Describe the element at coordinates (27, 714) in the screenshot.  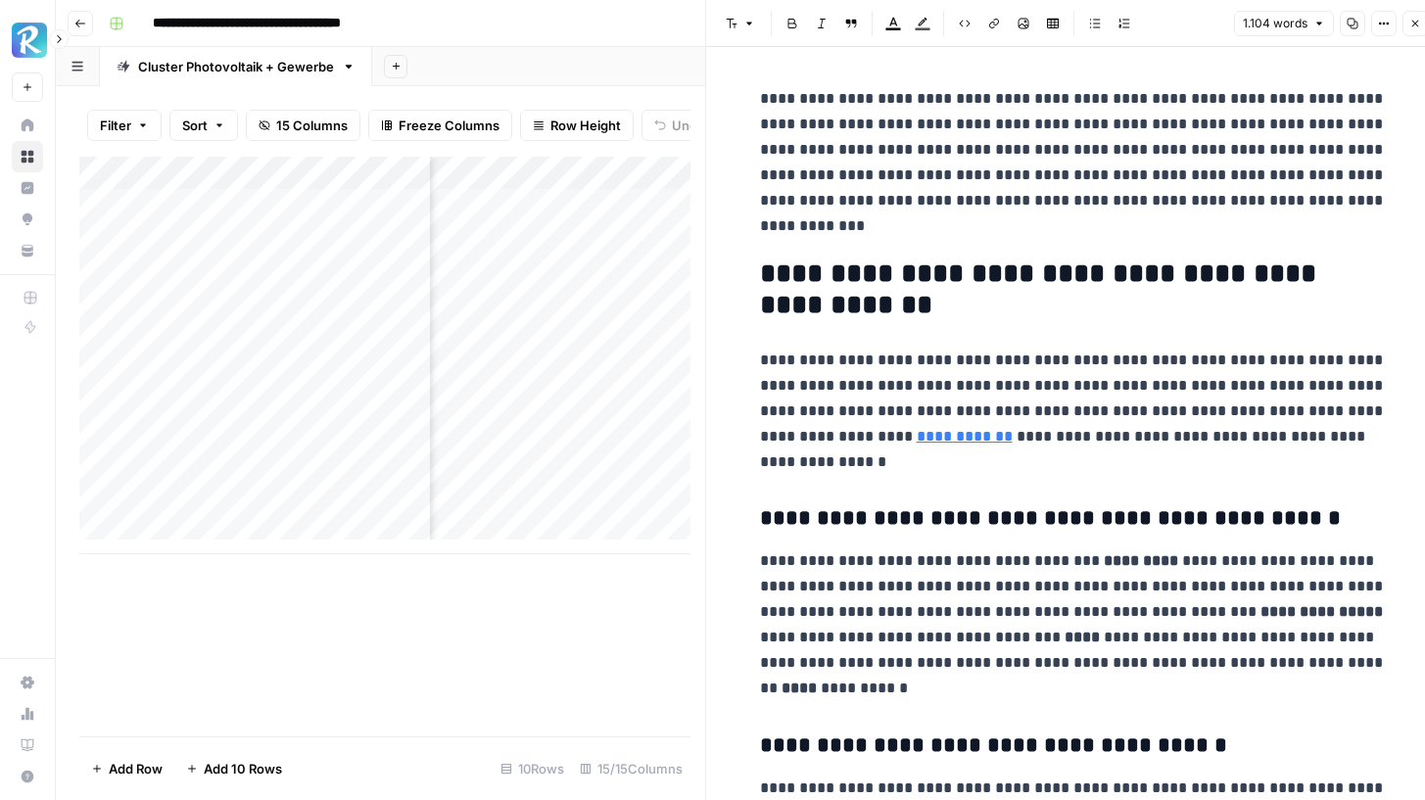
I see `a: Usage` at that location.